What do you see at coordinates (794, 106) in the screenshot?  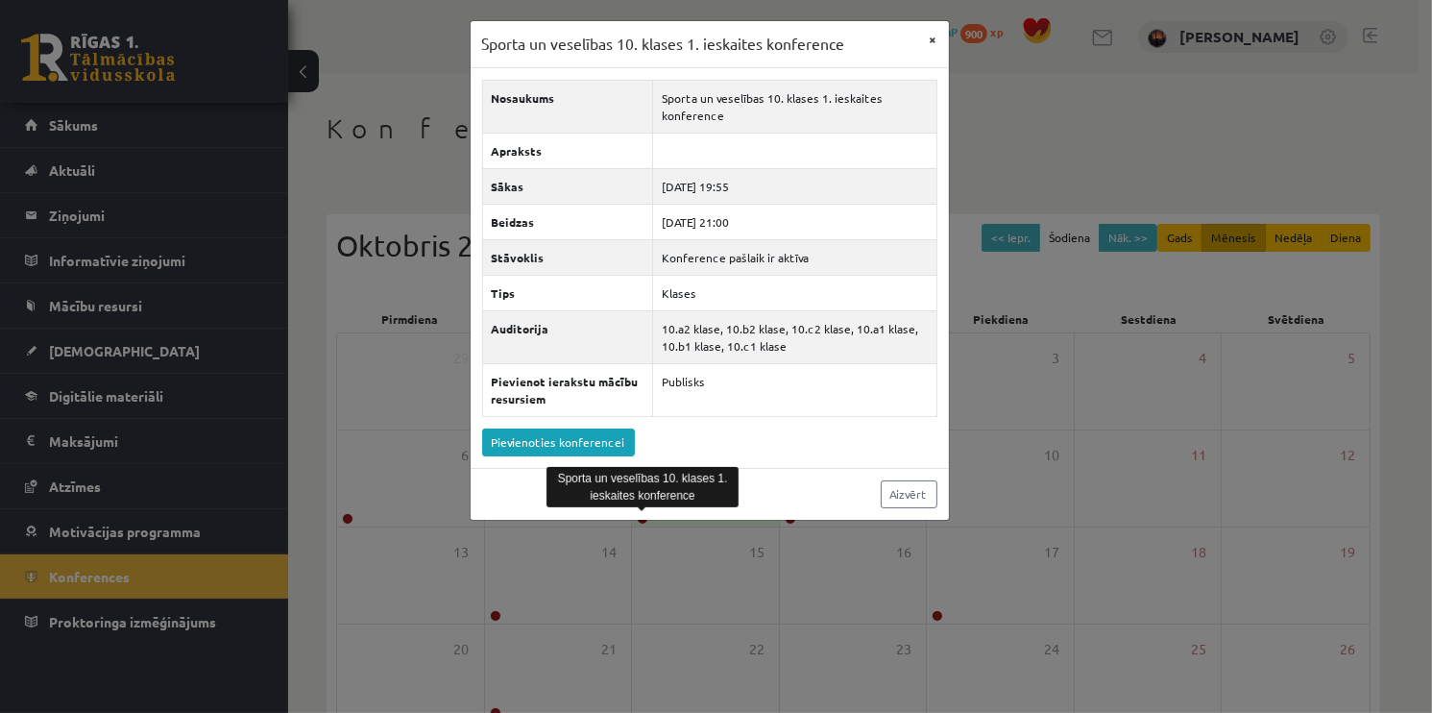 I see `td: Sporta un veselības 10. klases 1. ieskaites konference` at bounding box center [794, 106].